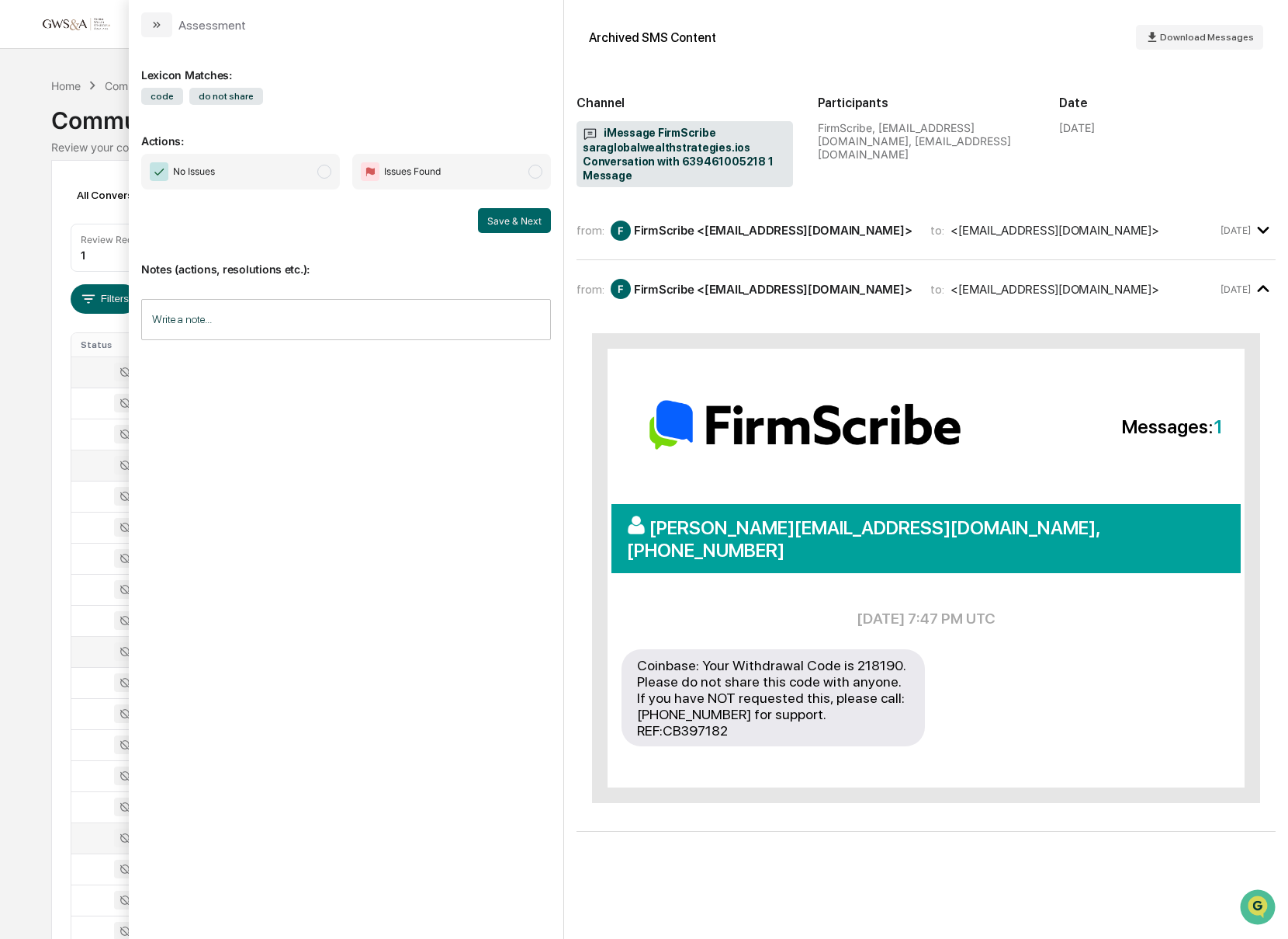  What do you see at coordinates (66, 86) in the screenshot?
I see `div: Home` at bounding box center [66, 86].